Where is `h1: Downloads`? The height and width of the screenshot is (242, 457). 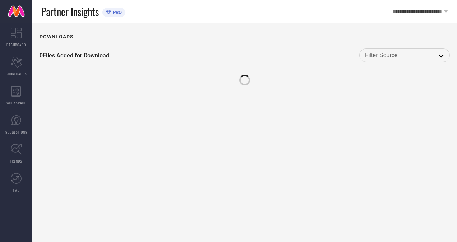 h1: Downloads is located at coordinates (56, 37).